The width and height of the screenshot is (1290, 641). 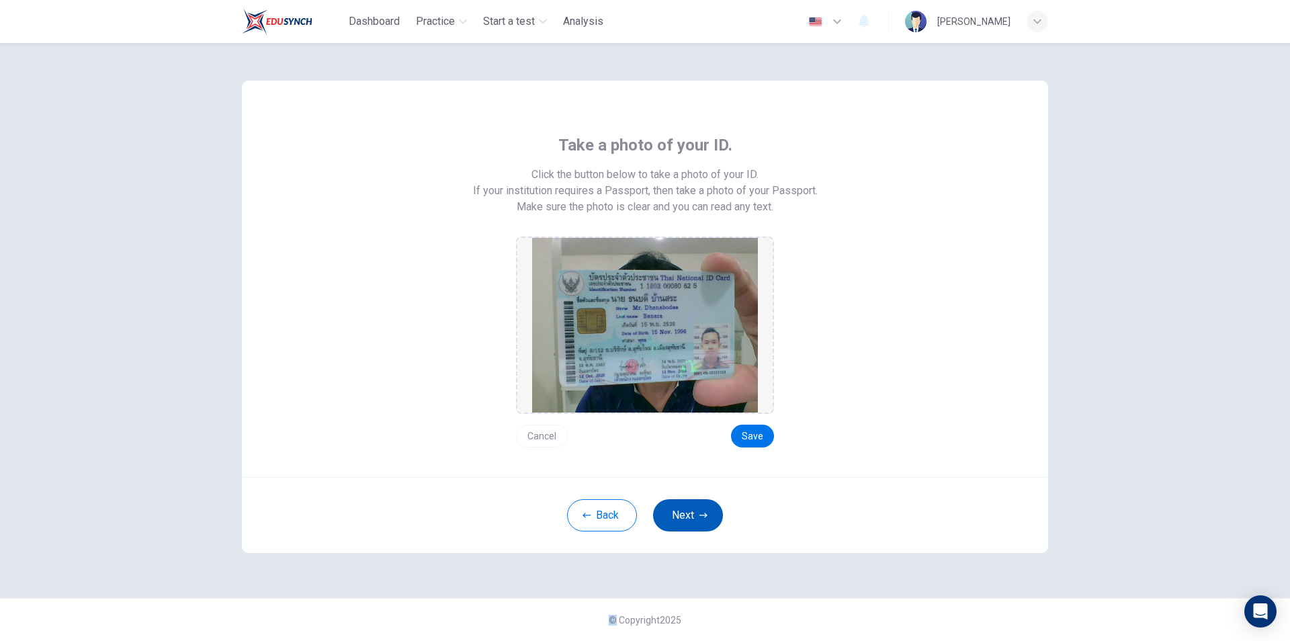 What do you see at coordinates (645, 145) in the screenshot?
I see `span: Take a photo of your ID.` at bounding box center [645, 145].